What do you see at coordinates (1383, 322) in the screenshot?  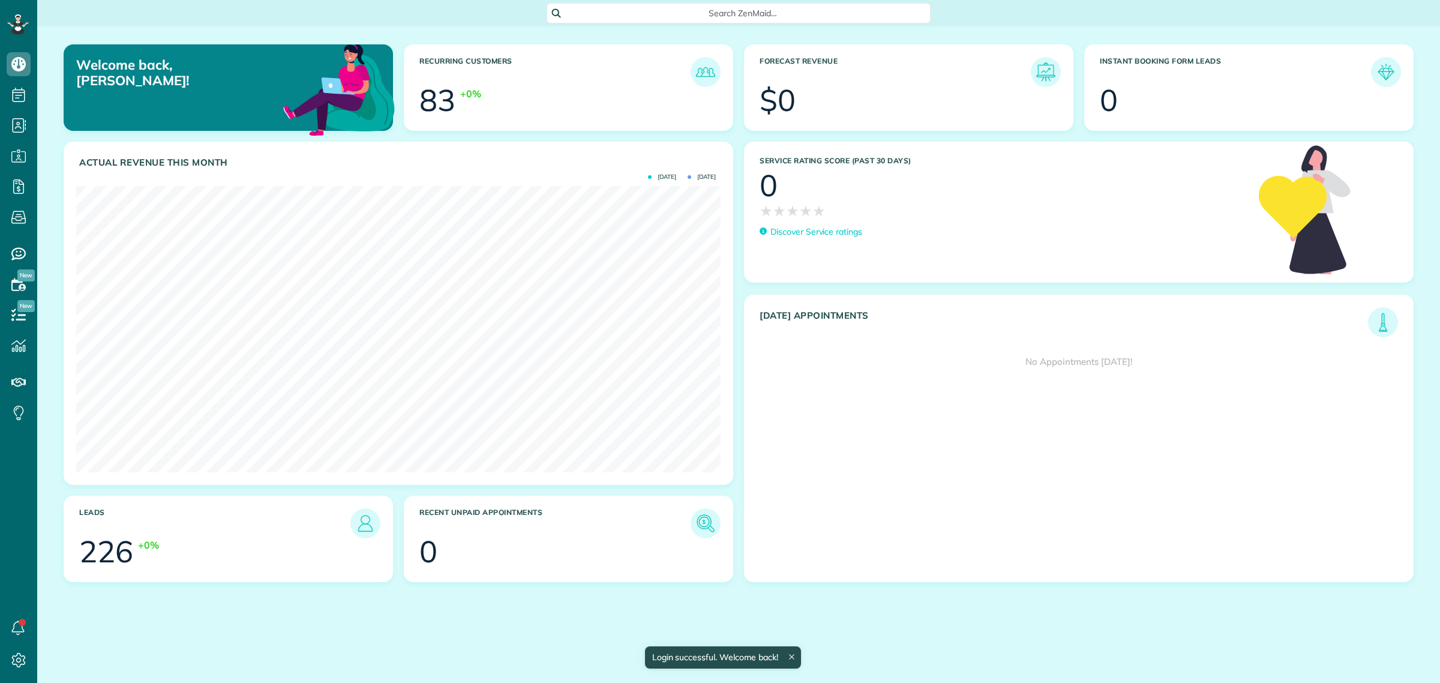 I see `img: icon_todays_appointments-901f7ab196bb0bea1936b74009e4eb5ffbc2d2711fa7634e0d609ed5ef32b18b.png` at bounding box center [1383, 322].